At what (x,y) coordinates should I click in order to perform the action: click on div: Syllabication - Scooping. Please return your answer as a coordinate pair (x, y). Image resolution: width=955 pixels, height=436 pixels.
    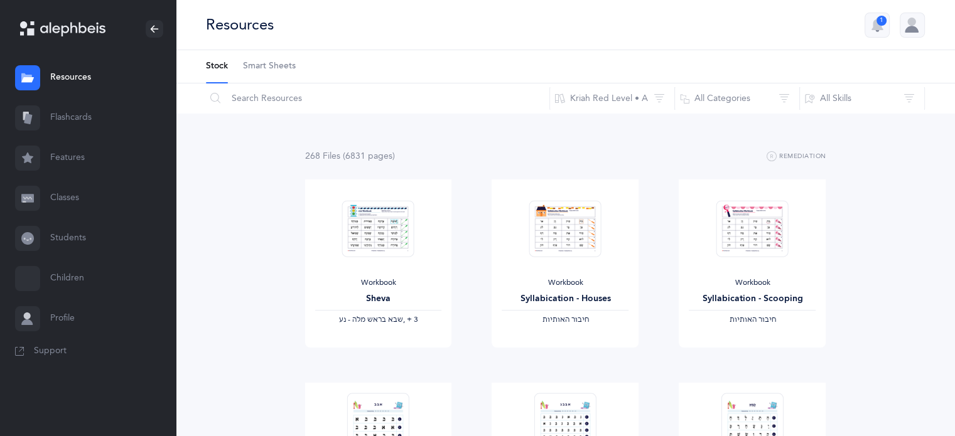
    Looking at the image, I should click on (752, 299).